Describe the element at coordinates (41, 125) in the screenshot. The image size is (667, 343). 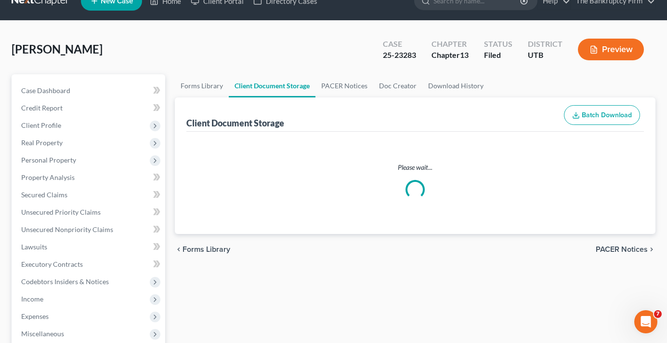
I see `span: Client Profile` at that location.